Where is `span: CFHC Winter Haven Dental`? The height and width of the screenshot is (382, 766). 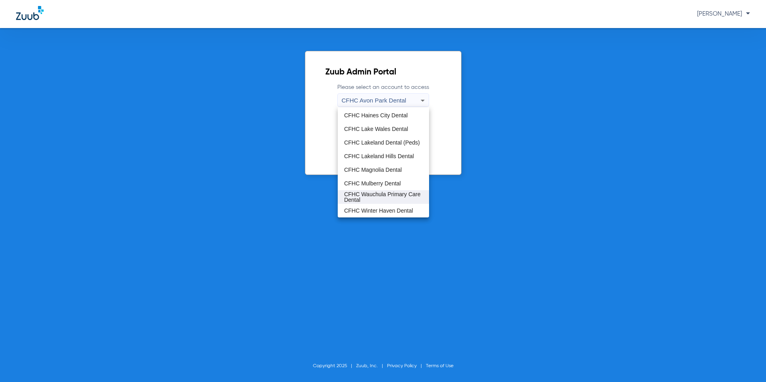 span: CFHC Winter Haven Dental is located at coordinates (378, 211).